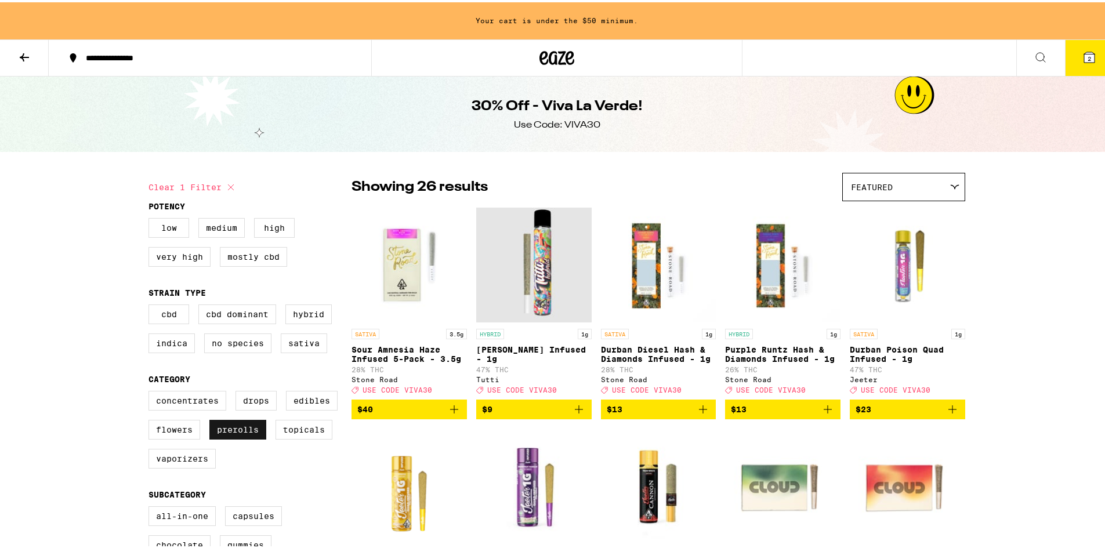 The height and width of the screenshot is (548, 1105). Describe the element at coordinates (783, 484) in the screenshot. I see `img: Cloud - Cherry Blossom 10-Pack - 3.5g` at that location.